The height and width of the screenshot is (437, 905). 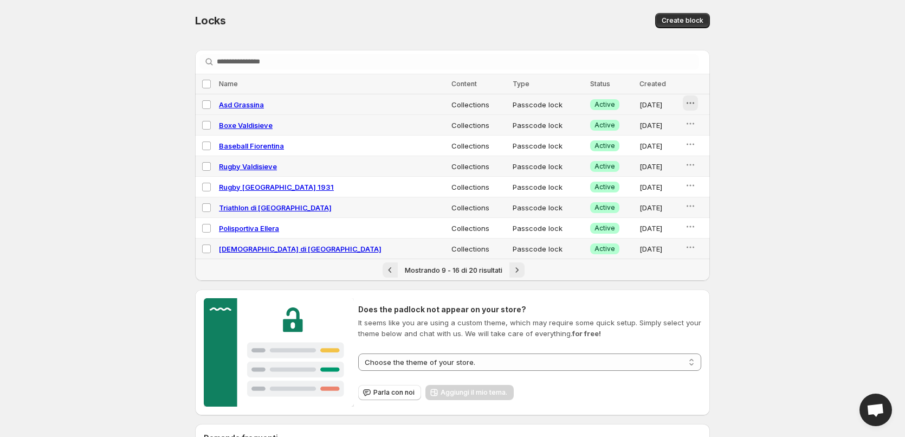 What do you see at coordinates (228, 83) in the screenshot?
I see `span: Name` at bounding box center [228, 83].